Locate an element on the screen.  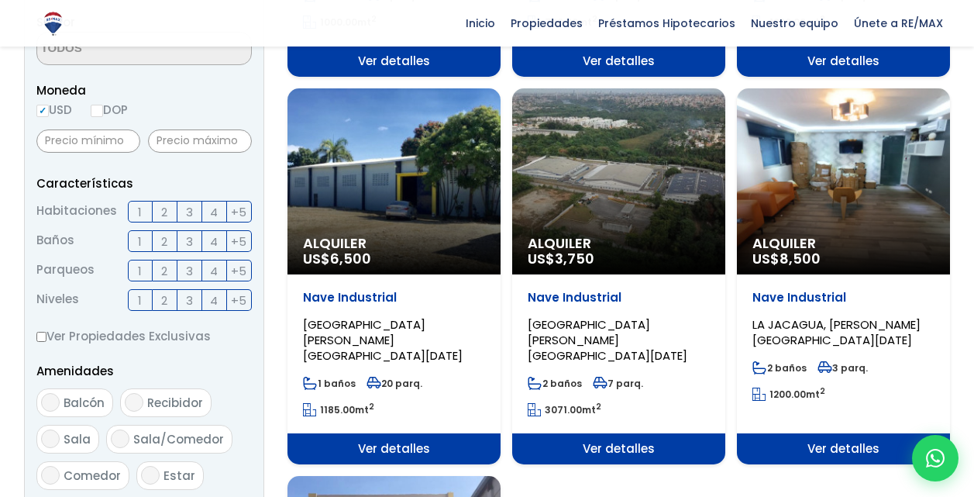
span: Inicio is located at coordinates (481, 23).